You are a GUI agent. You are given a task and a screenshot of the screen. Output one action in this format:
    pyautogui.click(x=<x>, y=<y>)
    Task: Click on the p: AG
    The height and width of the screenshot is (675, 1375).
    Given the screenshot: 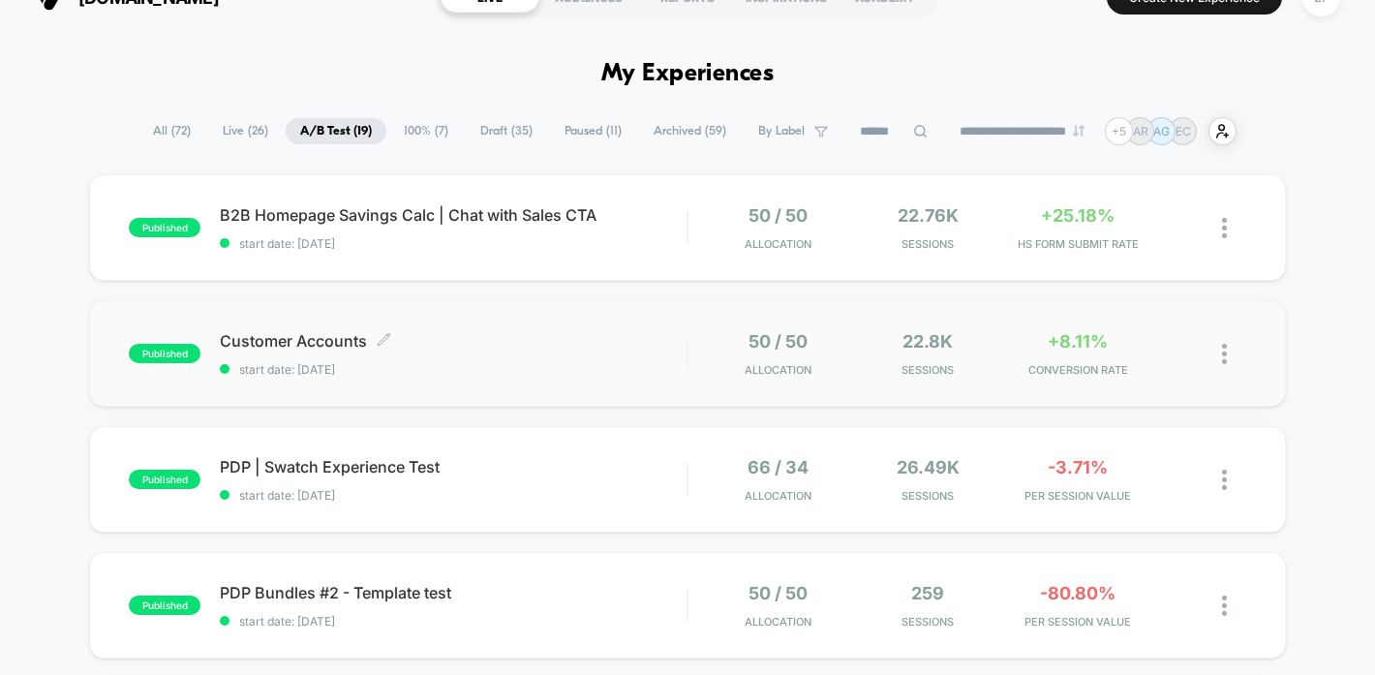 What is the action you would take?
    pyautogui.click(x=1161, y=131)
    